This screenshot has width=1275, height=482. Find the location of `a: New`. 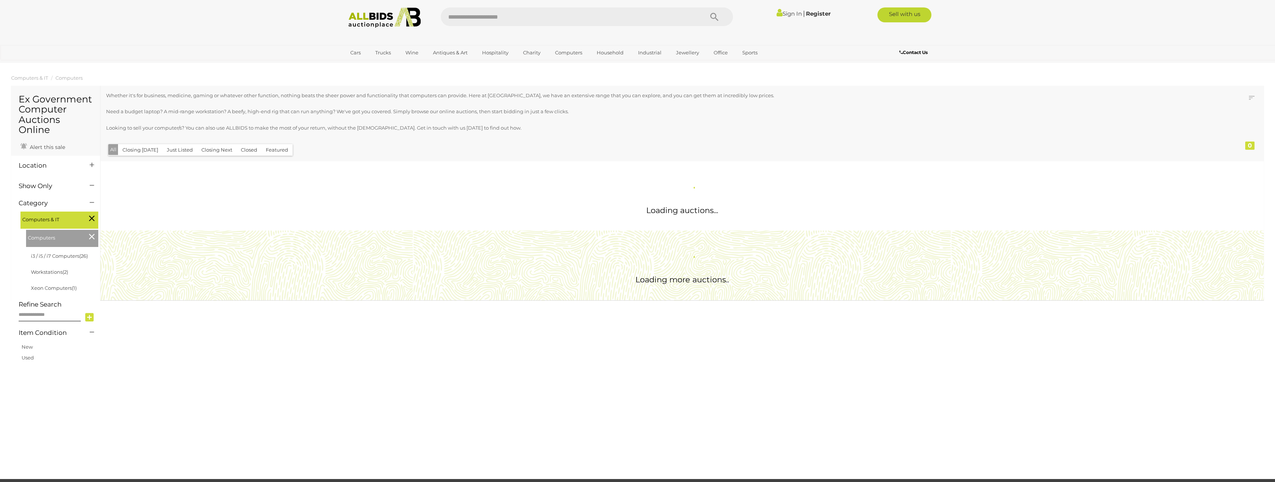

a: New is located at coordinates (27, 347).